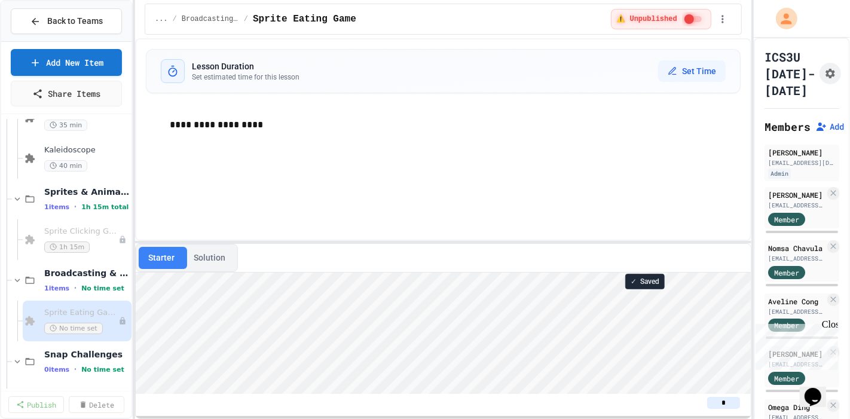  Describe the element at coordinates (75, 21) in the screenshot. I see `span: Back to Teams` at that location.